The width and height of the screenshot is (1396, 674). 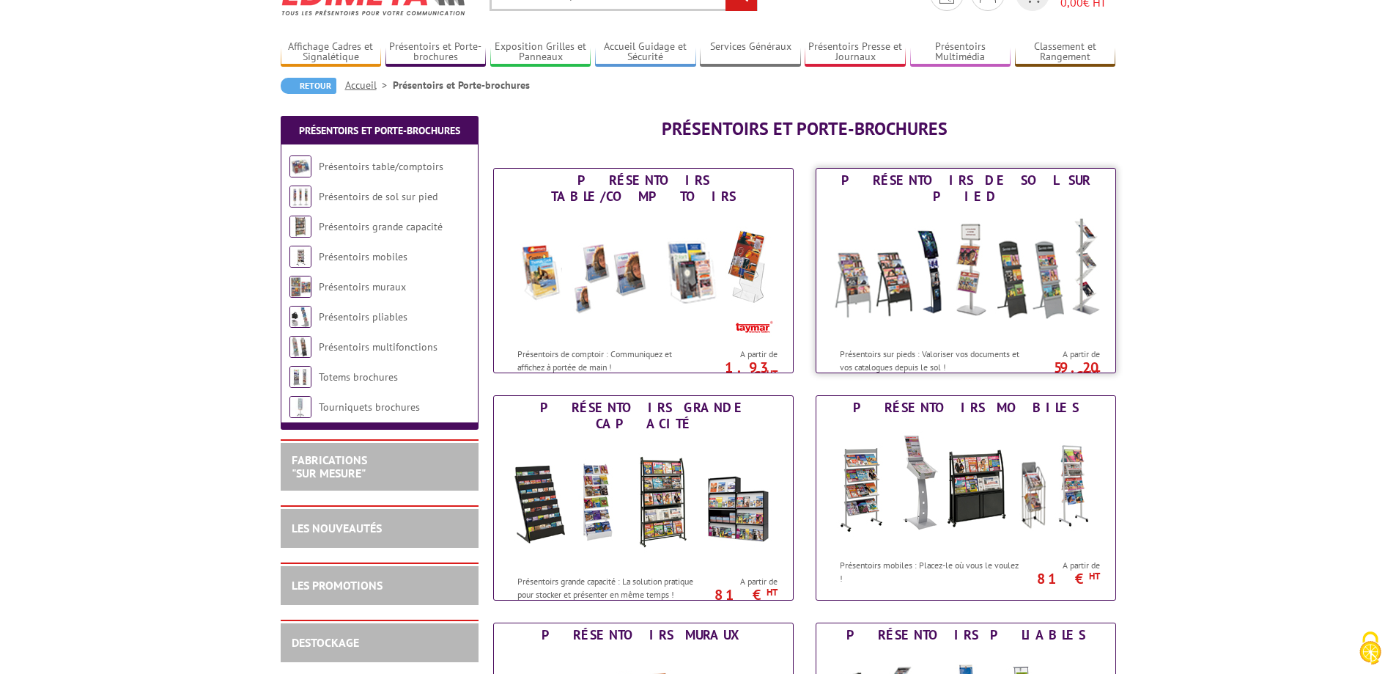 What do you see at coordinates (309, 86) in the screenshot?
I see `a: Retour` at bounding box center [309, 86].